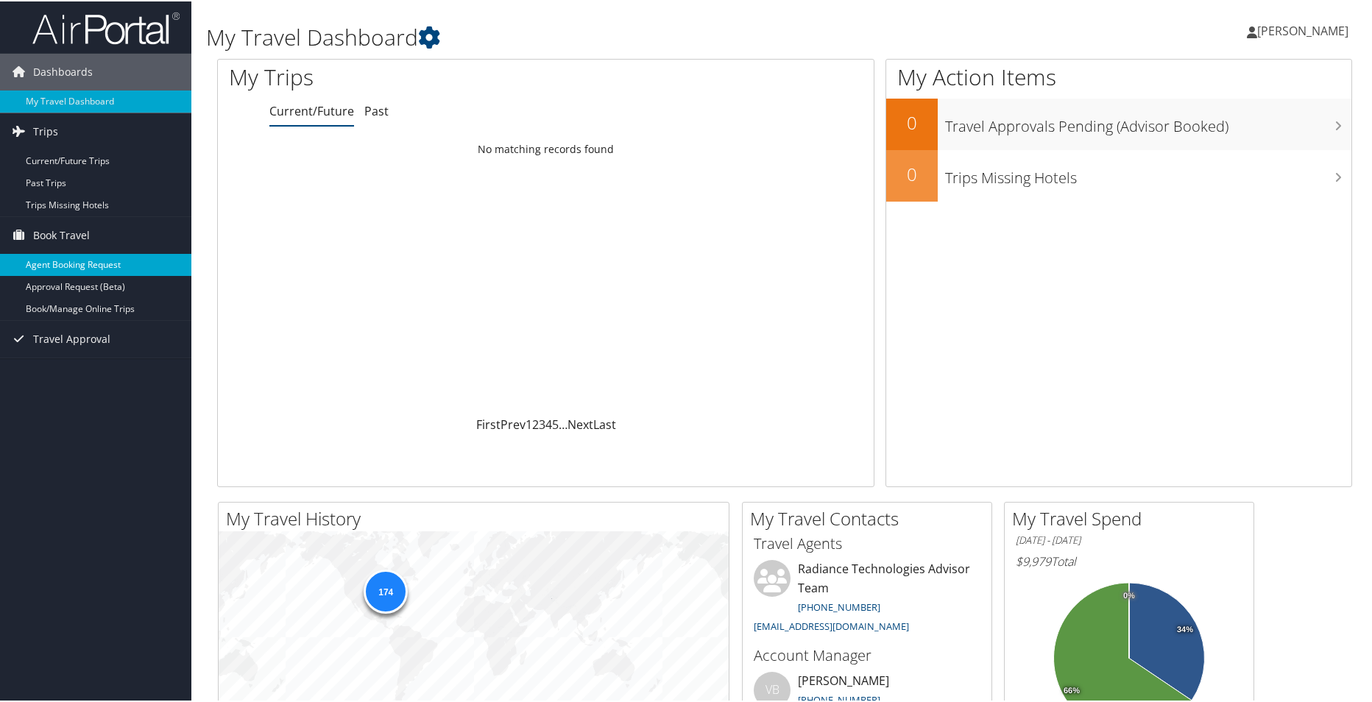 This screenshot has width=1372, height=702. I want to click on a: Current/Future, so click(311, 110).